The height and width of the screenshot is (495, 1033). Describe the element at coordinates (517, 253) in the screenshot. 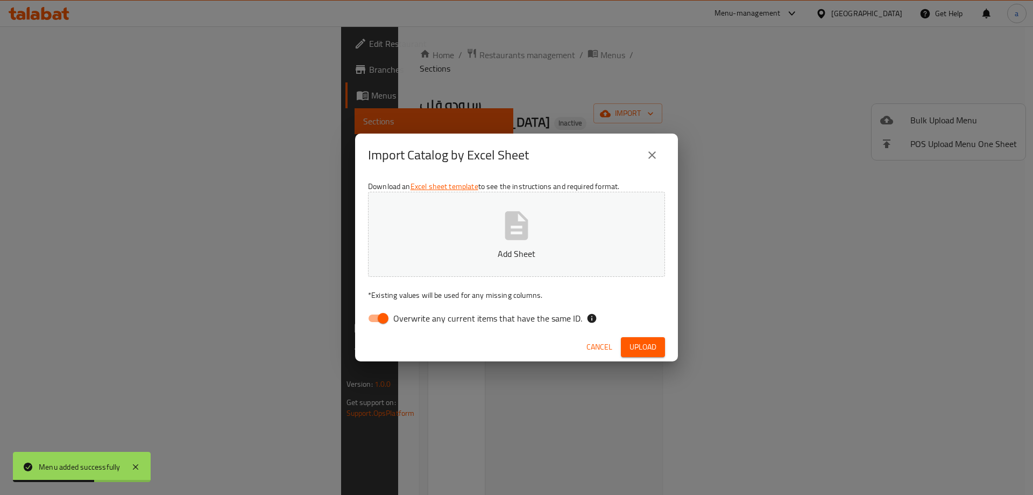

I see `p: Add Sheet` at that location.